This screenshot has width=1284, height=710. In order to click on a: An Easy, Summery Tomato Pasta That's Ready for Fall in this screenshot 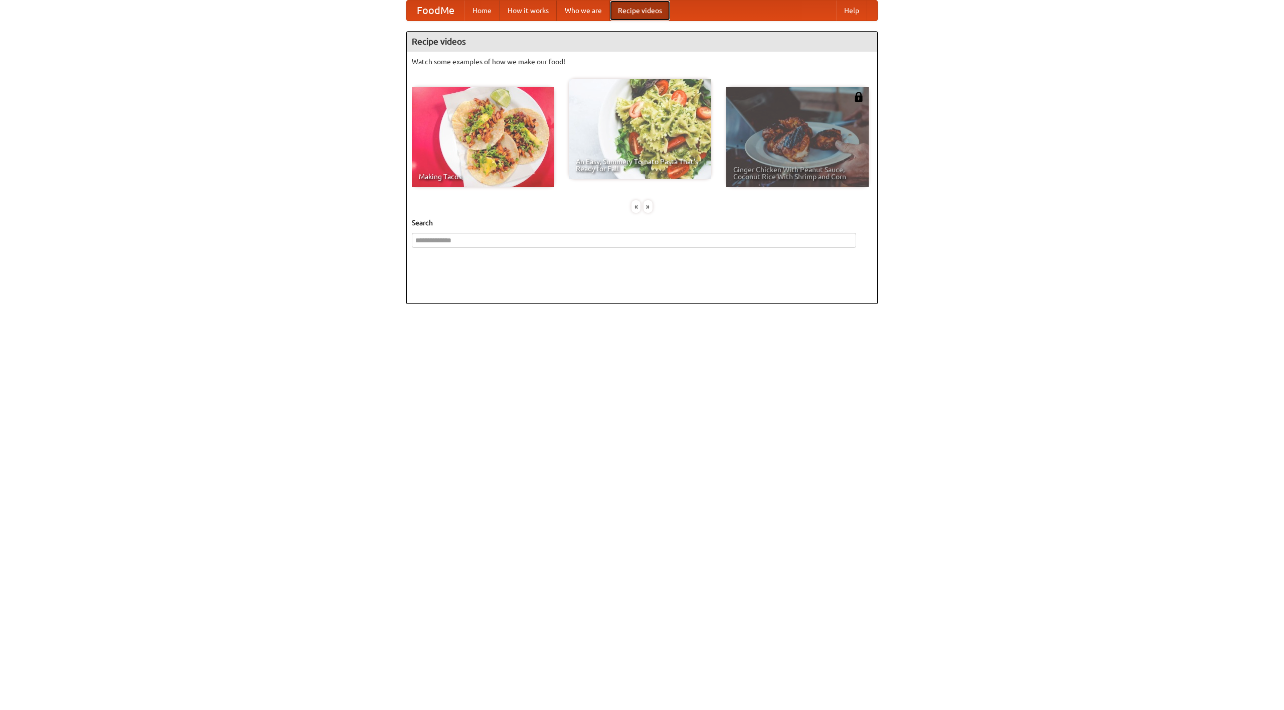, I will do `click(640, 129)`.